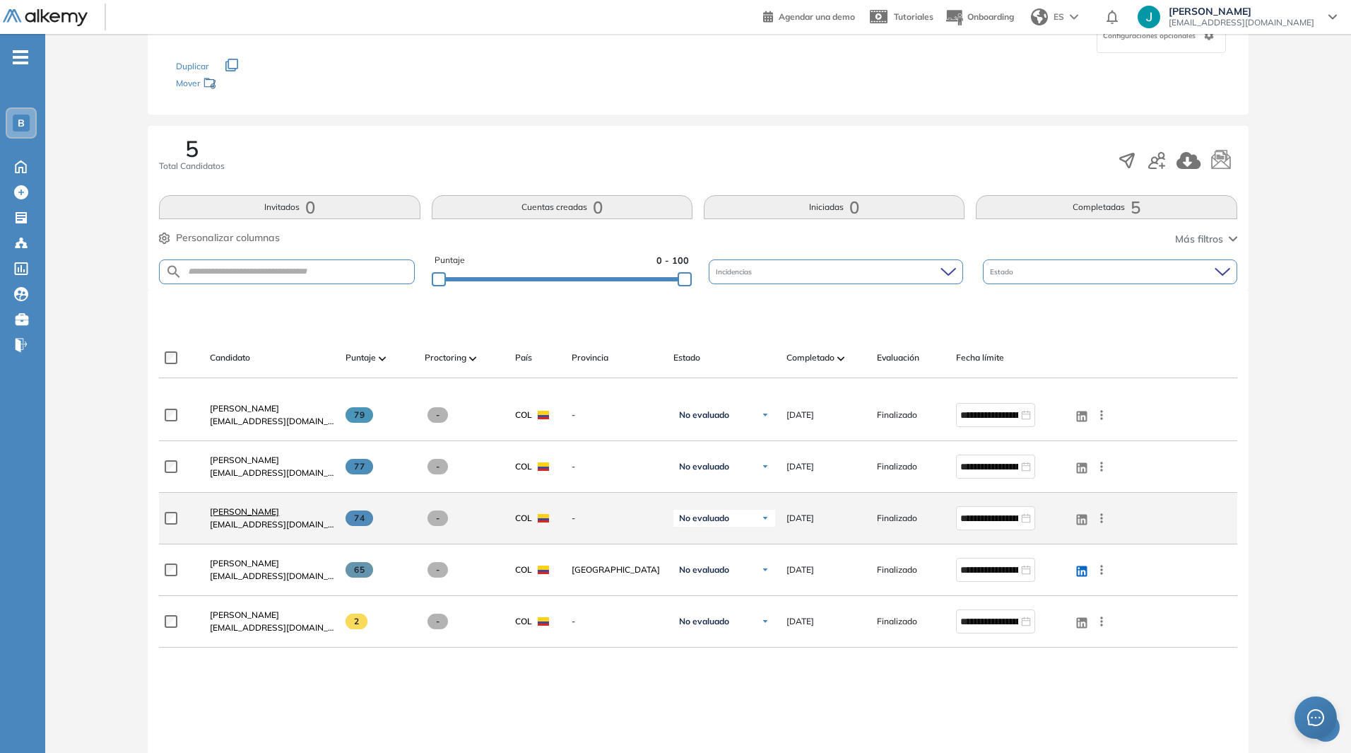  I want to click on button: Completadas5, so click(1106, 207).